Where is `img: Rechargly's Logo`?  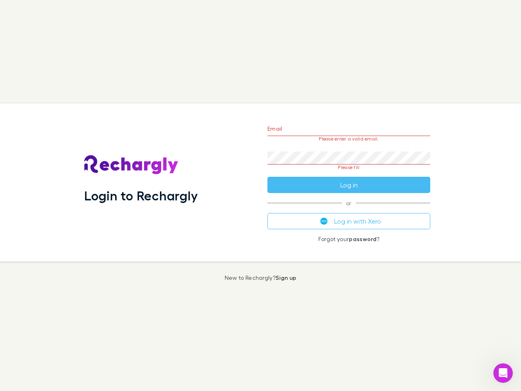 img: Rechargly's Logo is located at coordinates (132, 165).